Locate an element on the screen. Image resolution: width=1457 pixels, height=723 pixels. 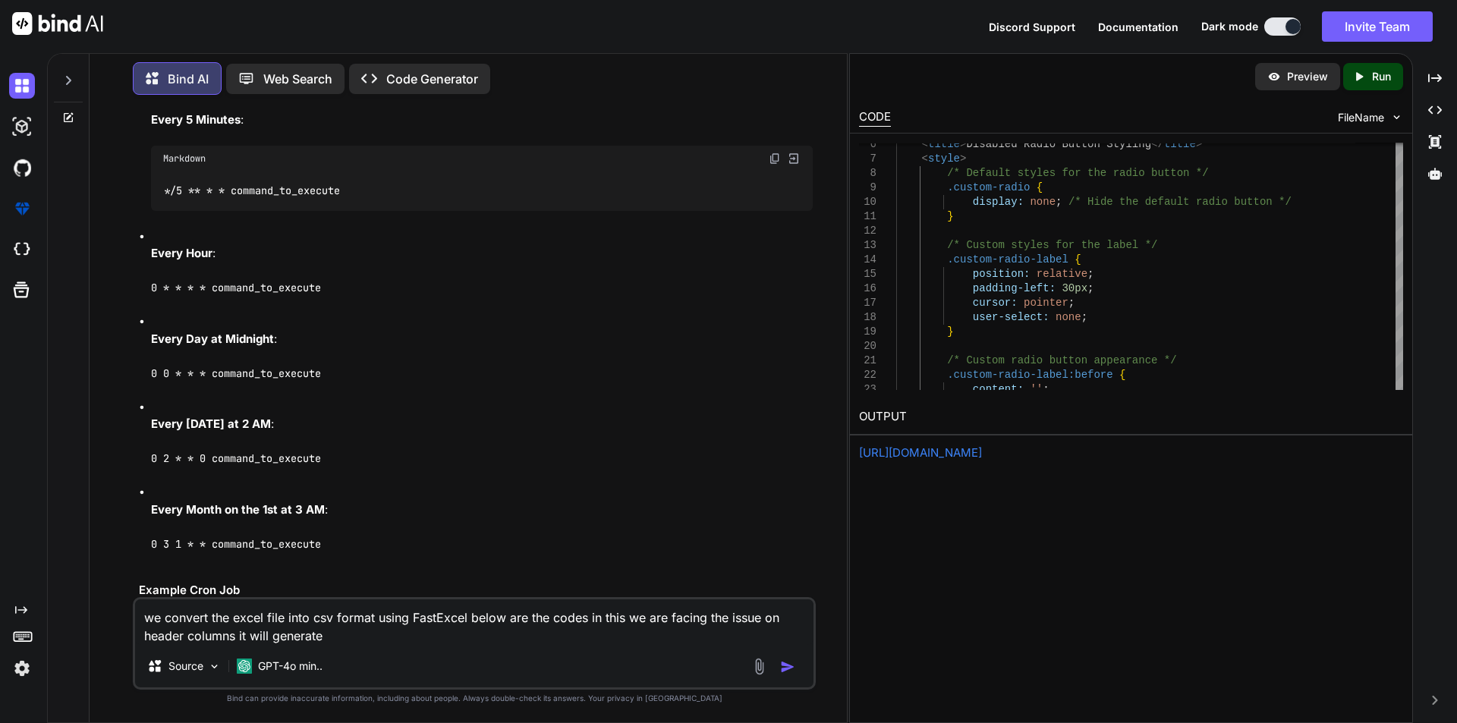
img: attachment is located at coordinates (759, 666).